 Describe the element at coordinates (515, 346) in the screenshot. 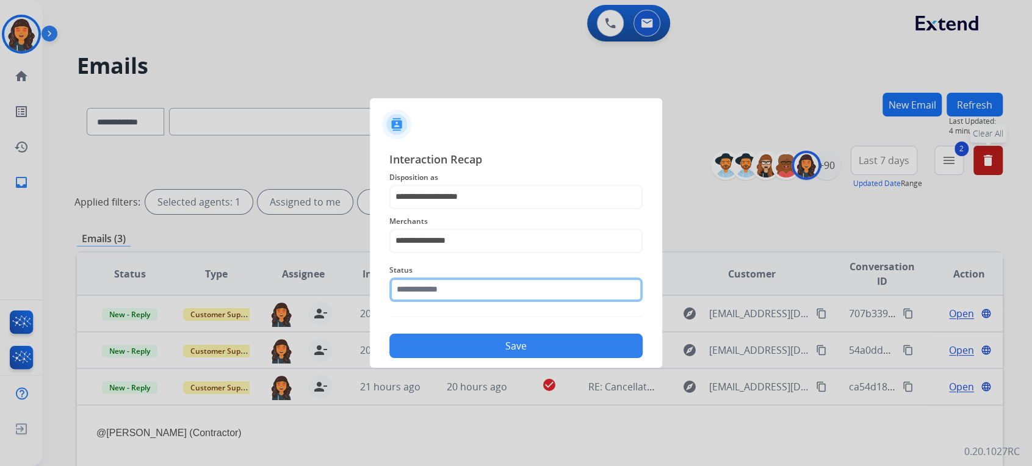

I see `button: Save` at that location.